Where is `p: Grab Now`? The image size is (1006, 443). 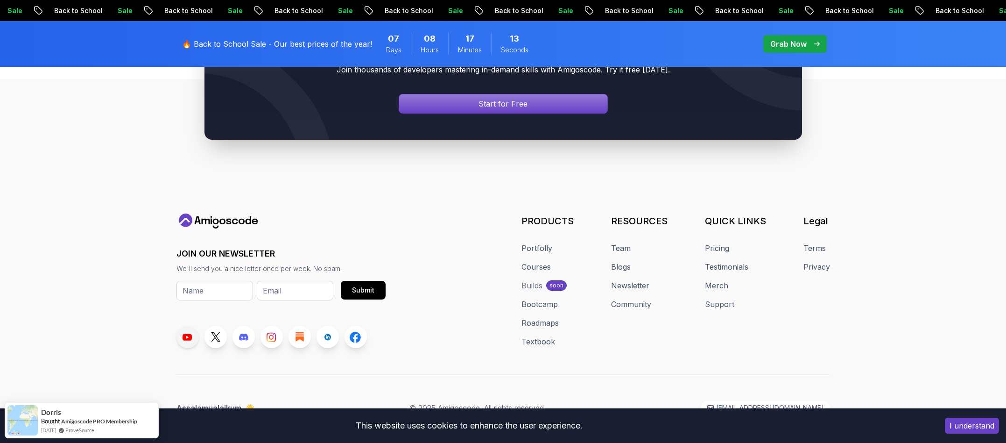 p: Grab Now is located at coordinates (789, 44).